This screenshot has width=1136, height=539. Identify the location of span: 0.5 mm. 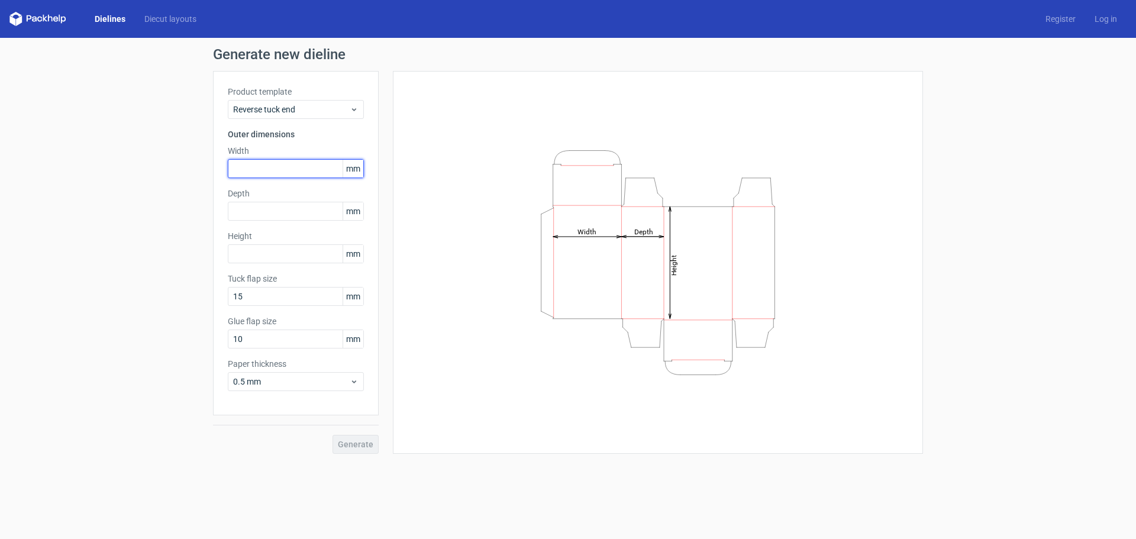
(291, 381).